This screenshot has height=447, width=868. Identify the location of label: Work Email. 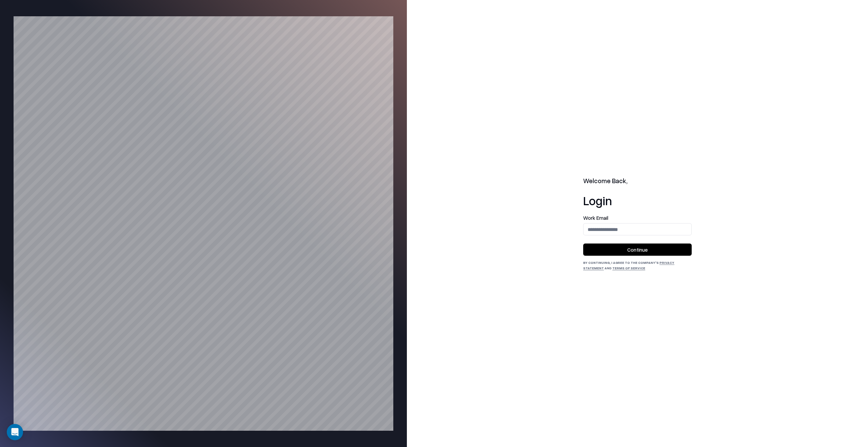
(638, 218).